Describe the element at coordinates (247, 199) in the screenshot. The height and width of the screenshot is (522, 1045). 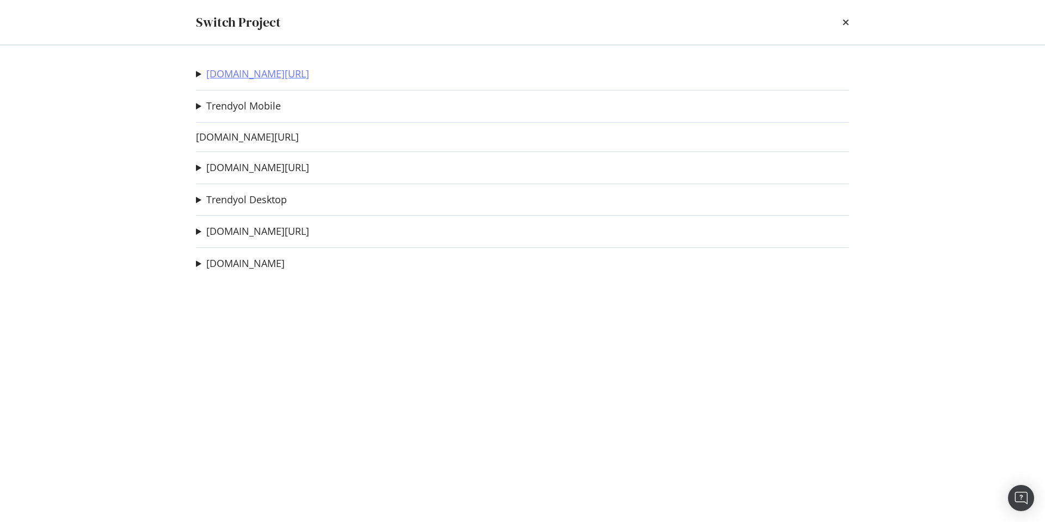
I see `a: Trendyol Desktop` at that location.